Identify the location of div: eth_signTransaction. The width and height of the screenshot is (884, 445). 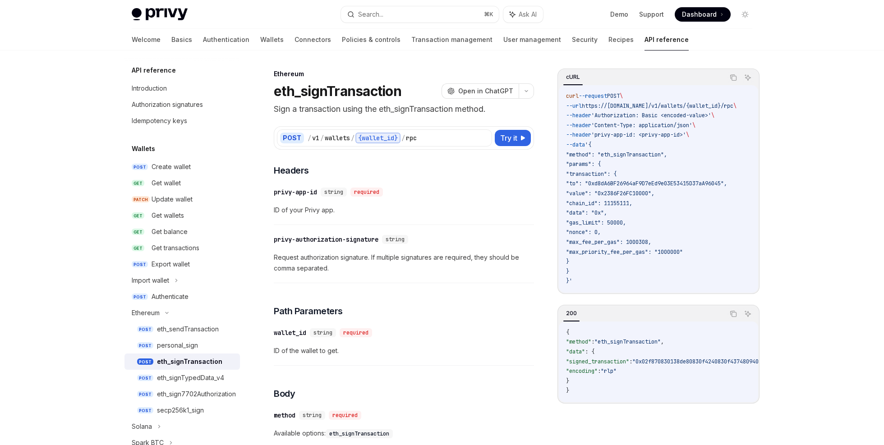
(189, 362).